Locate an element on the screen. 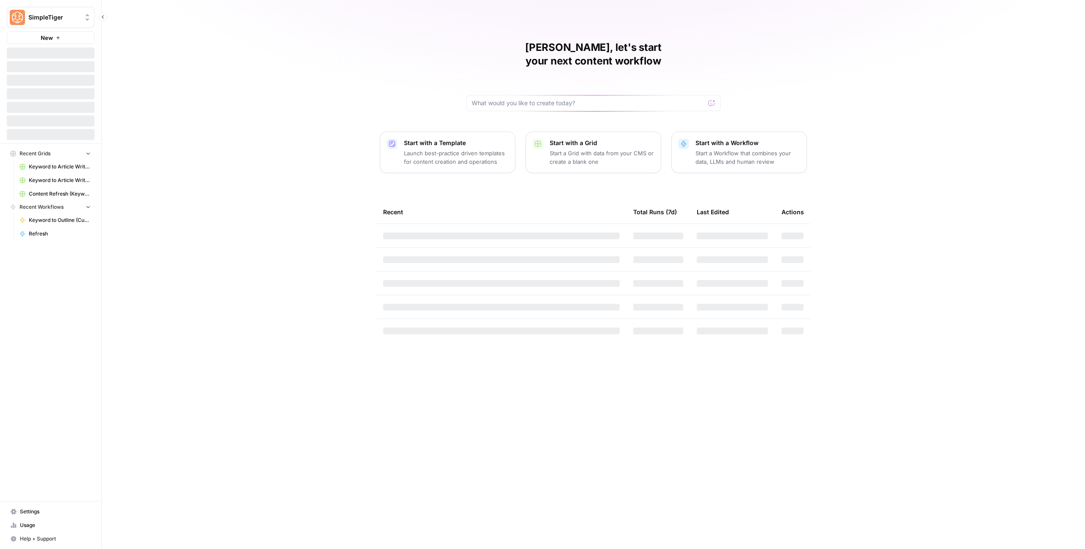  a: Keyword to Article Writer (I-Q) is located at coordinates (55, 180).